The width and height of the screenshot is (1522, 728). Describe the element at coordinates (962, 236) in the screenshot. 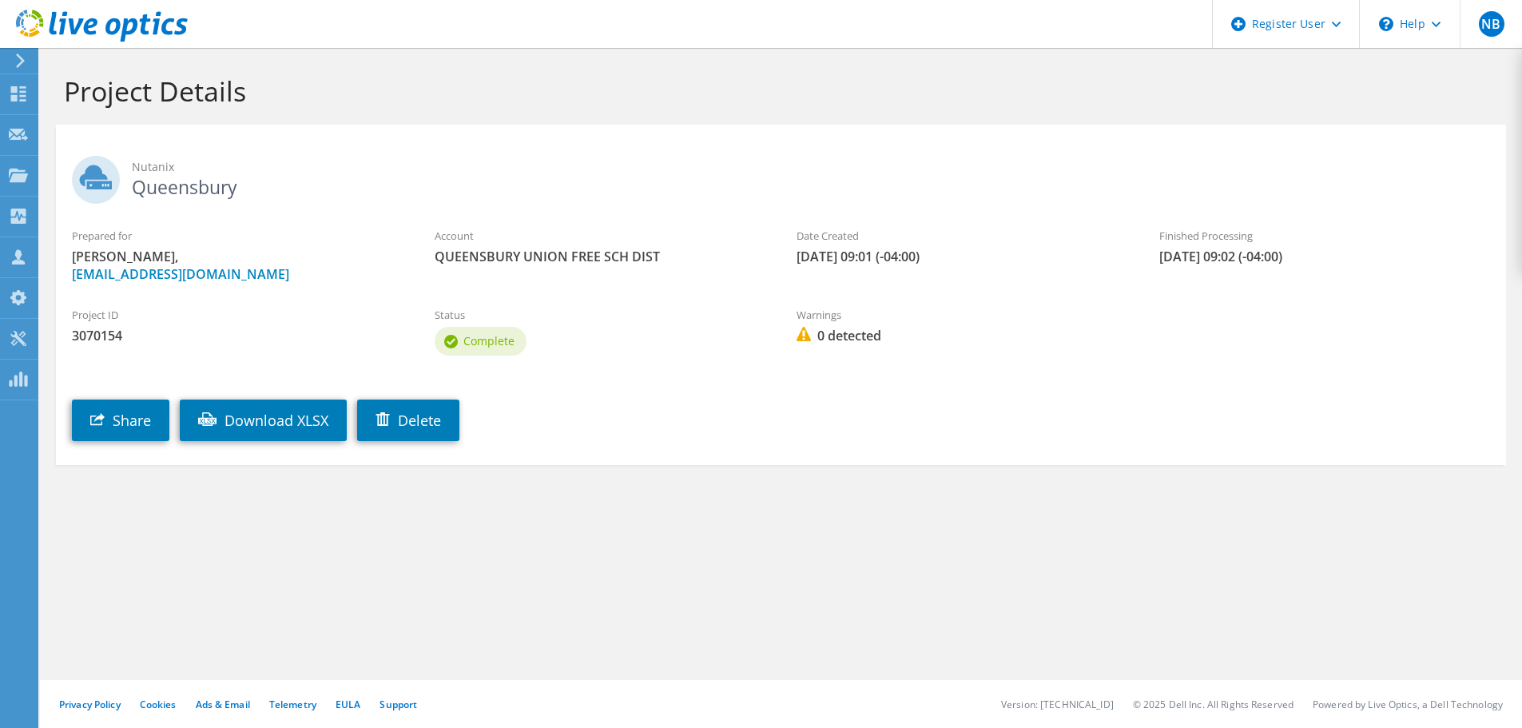

I see `label: Date Created` at that location.